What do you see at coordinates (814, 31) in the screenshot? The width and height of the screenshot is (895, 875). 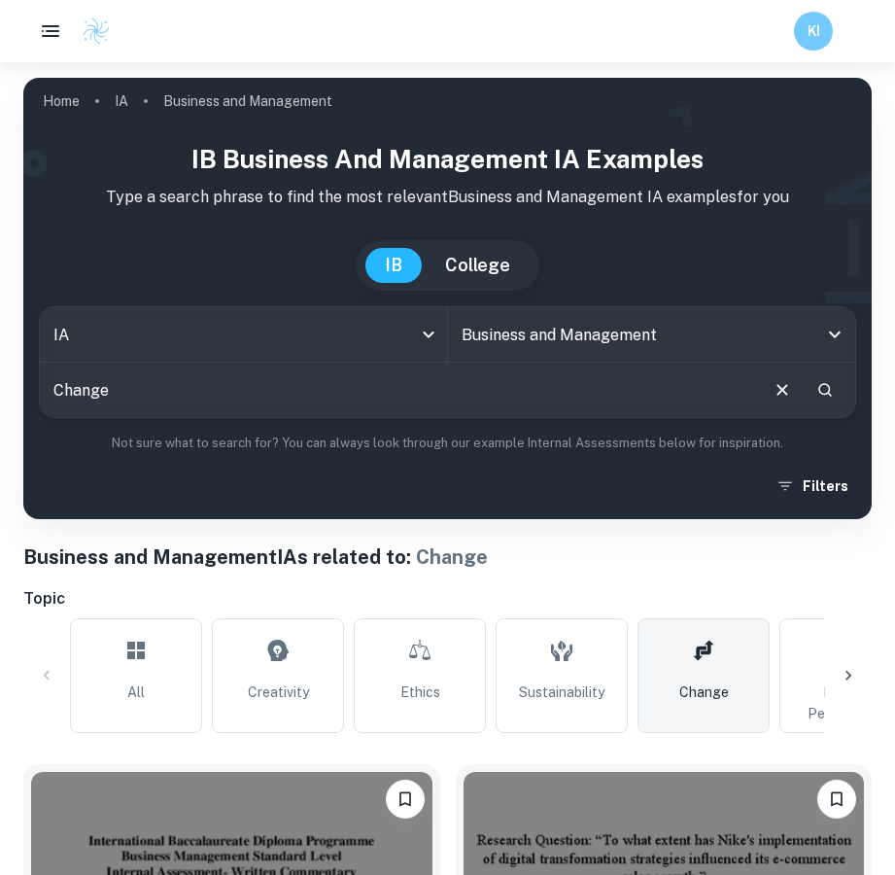 I see `h6: KI` at bounding box center [814, 31].